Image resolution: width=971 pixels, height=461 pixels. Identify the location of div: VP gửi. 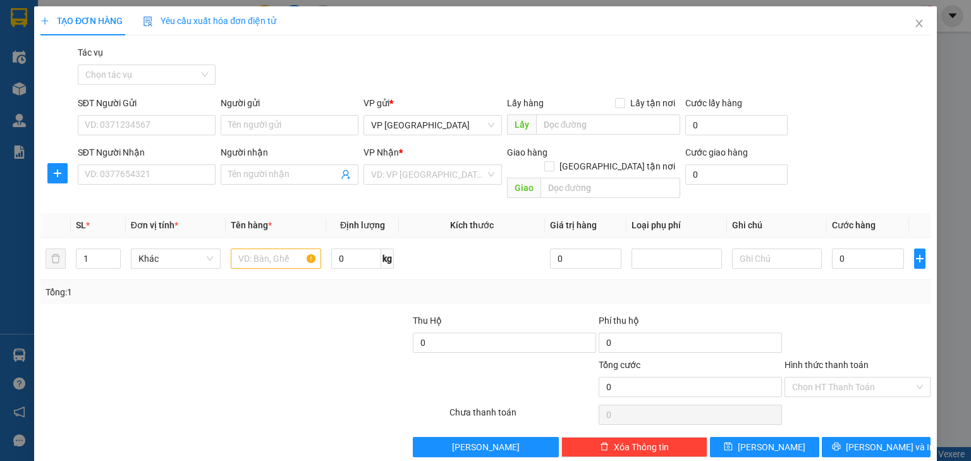
(432, 103).